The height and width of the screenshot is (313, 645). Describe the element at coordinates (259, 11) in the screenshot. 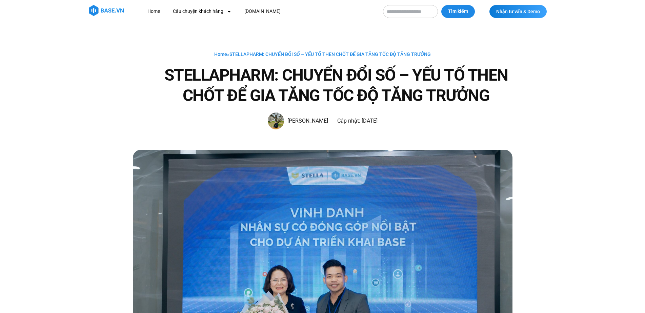

I see `nav: Menu` at that location.